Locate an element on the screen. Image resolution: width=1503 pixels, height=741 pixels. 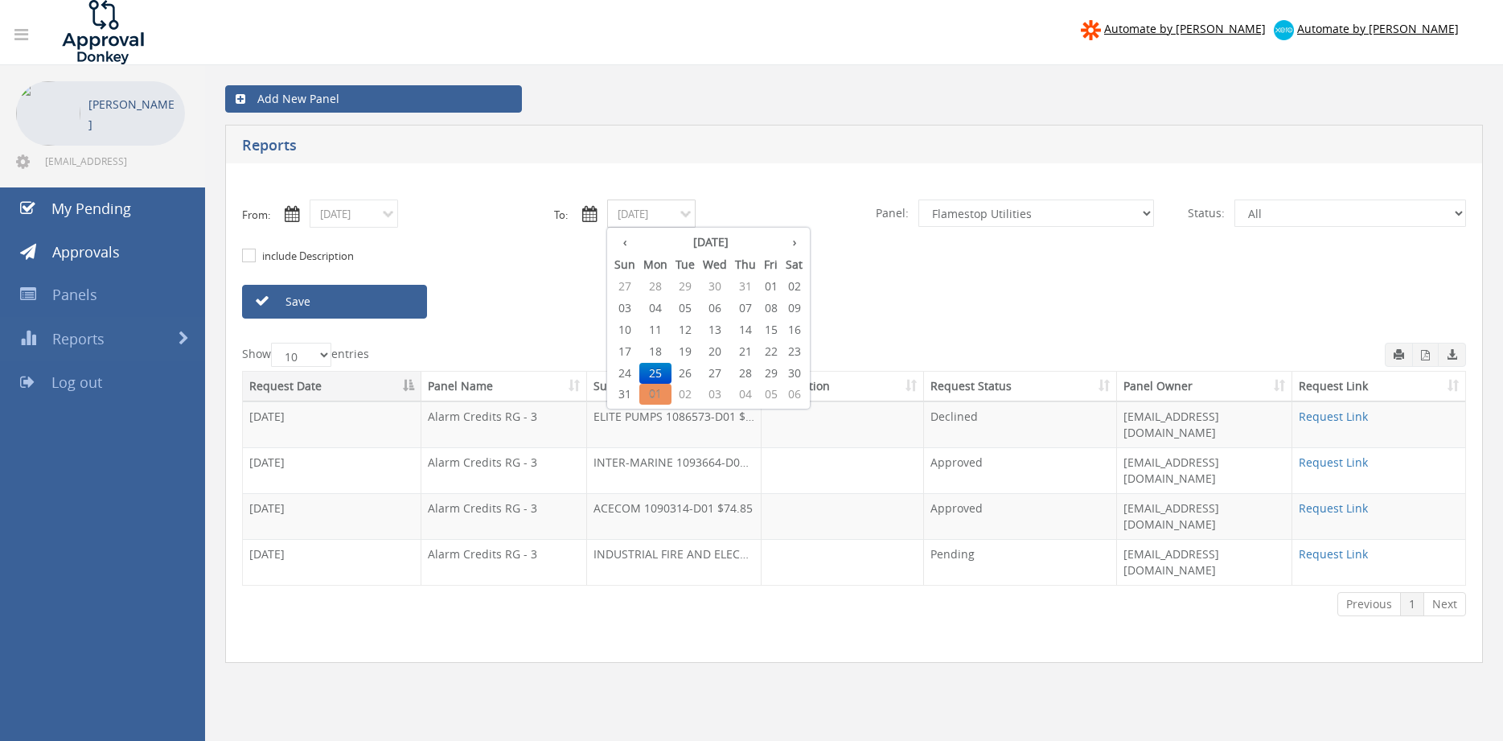
a: Add New Panel is located at coordinates (373, 99).